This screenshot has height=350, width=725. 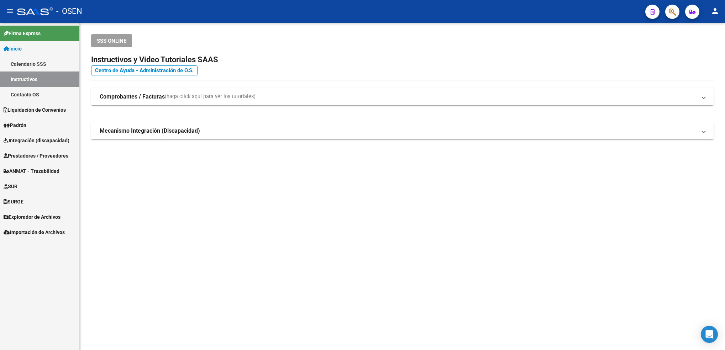 What do you see at coordinates (36, 156) in the screenshot?
I see `span: Prestadores / Proveedores` at bounding box center [36, 156].